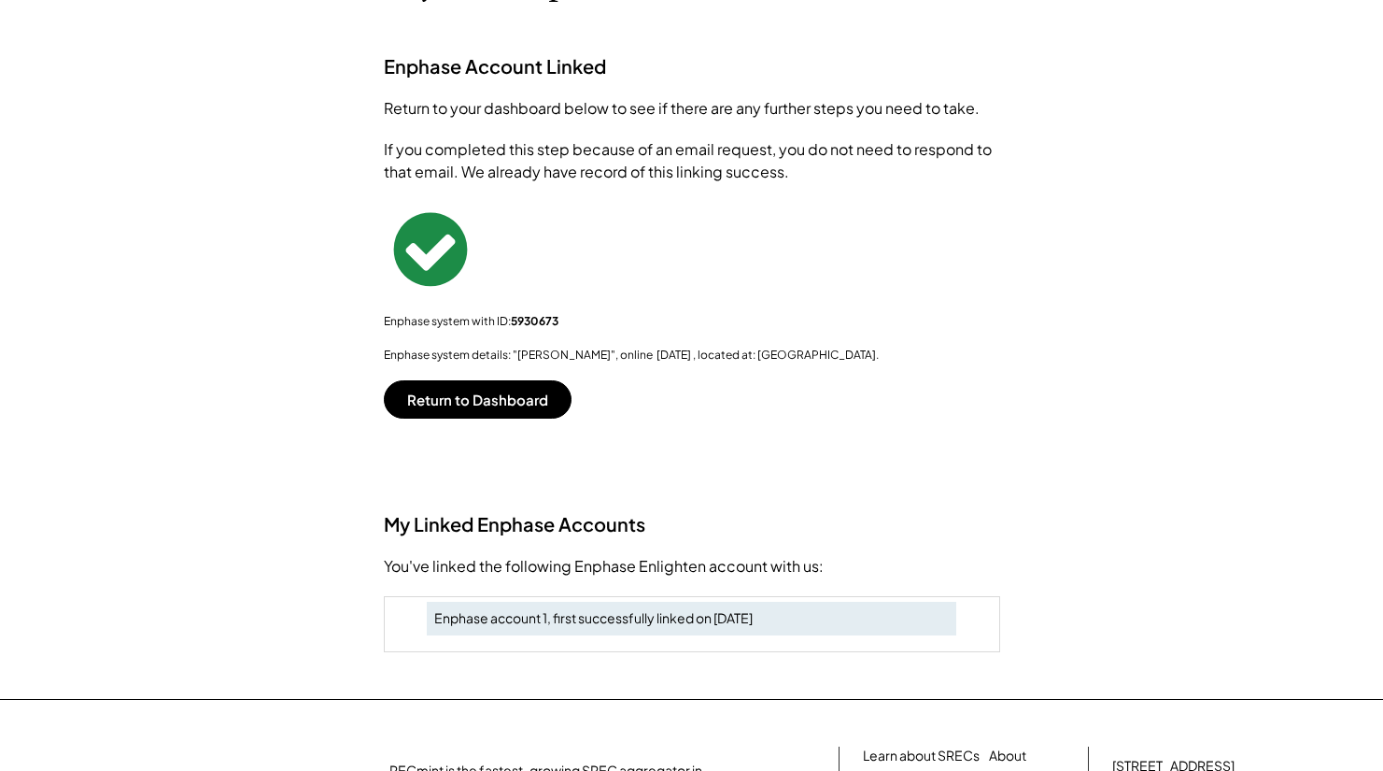 This screenshot has width=1383, height=771. I want to click on h3: My Linked Enphase Accounts, so click(692, 524).